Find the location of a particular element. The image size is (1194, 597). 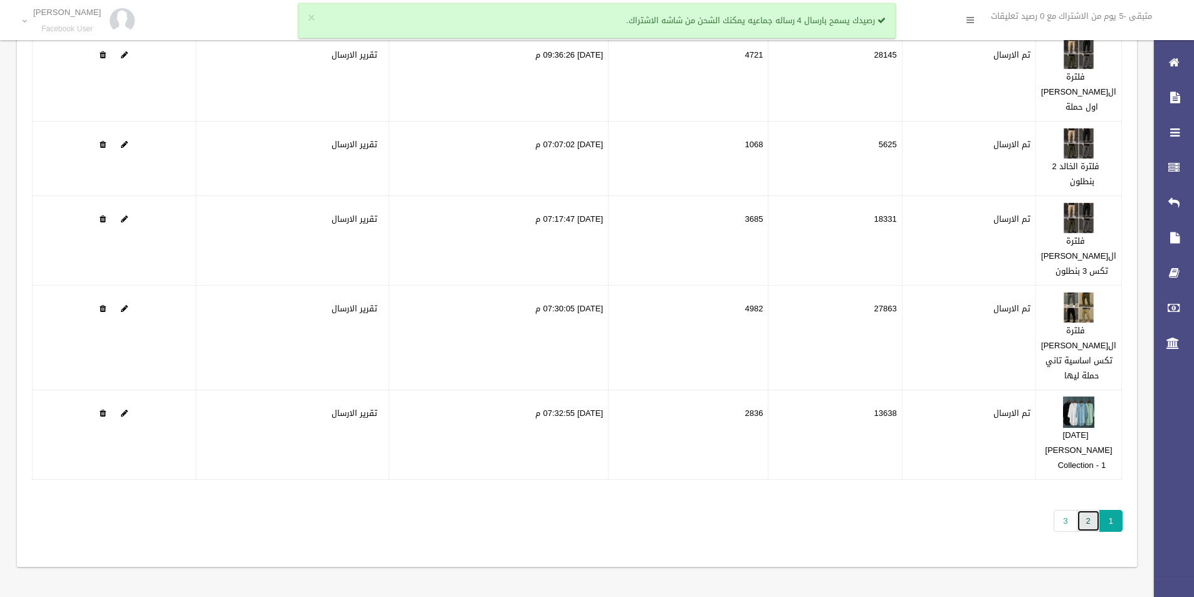

td: 5625 is located at coordinates (835, 159).